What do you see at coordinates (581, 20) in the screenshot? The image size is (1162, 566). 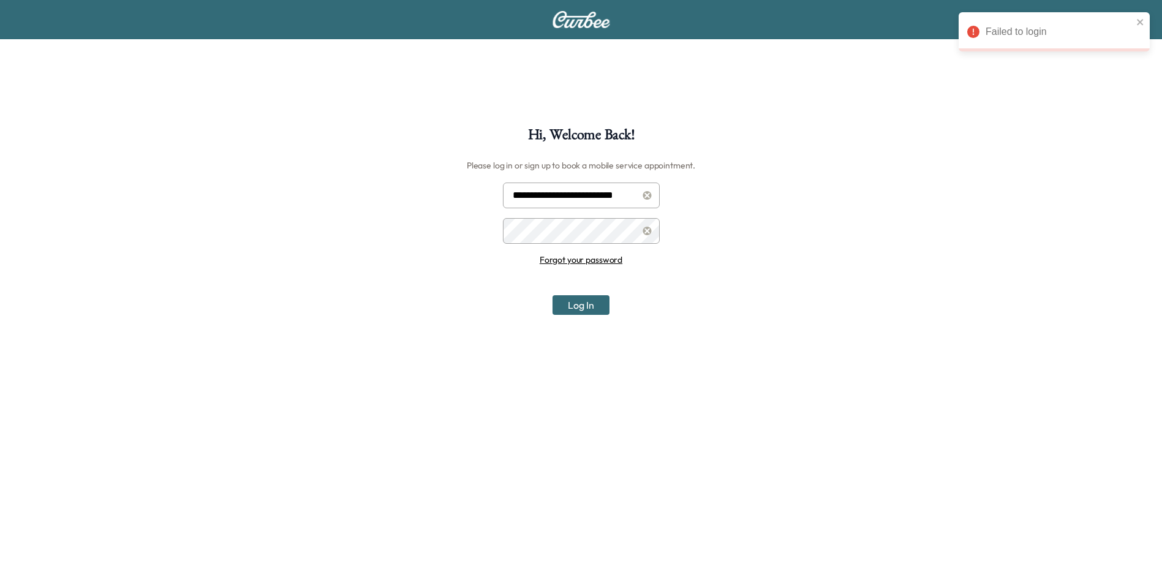 I see `img: Curbee Logo` at bounding box center [581, 20].